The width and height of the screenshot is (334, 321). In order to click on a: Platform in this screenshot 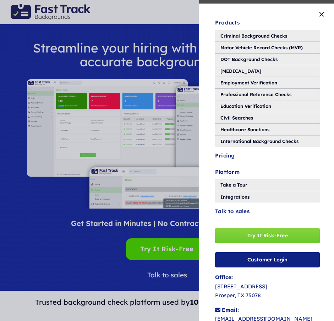, I will do `click(267, 172)`.